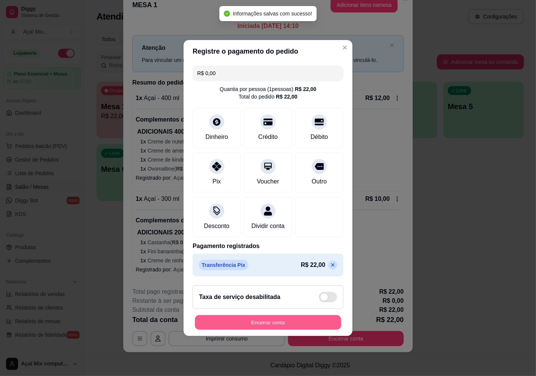  Describe the element at coordinates (268, 246) in the screenshot. I see `p: Pagamento registrados` at that location.